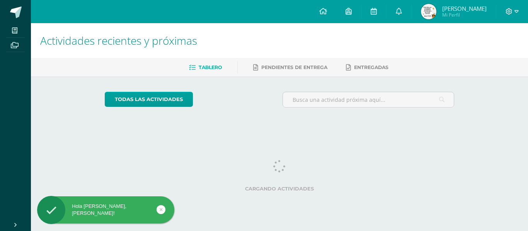  What do you see at coordinates (464, 15) in the screenshot?
I see `span: Mi Perfil` at bounding box center [464, 15].